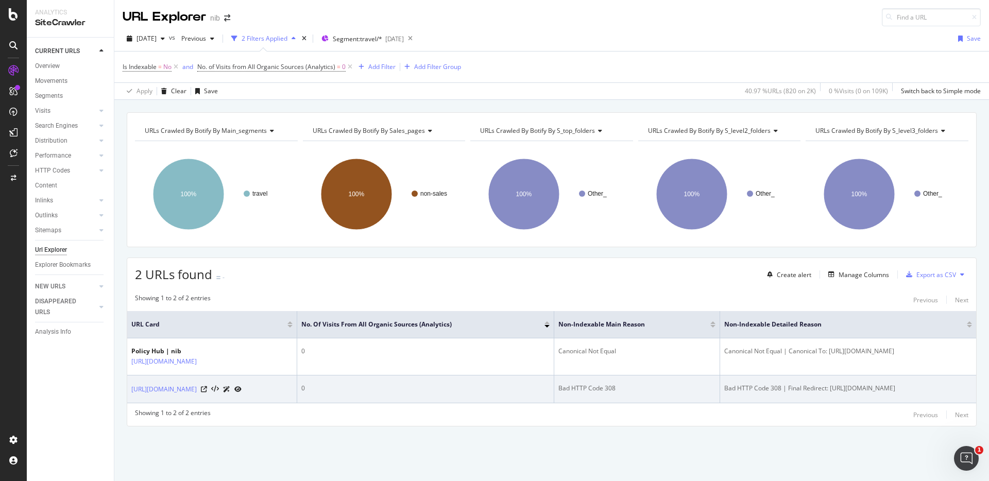  Describe the element at coordinates (263, 39) in the screenshot. I see `button: 2 Filters Applied` at that location.